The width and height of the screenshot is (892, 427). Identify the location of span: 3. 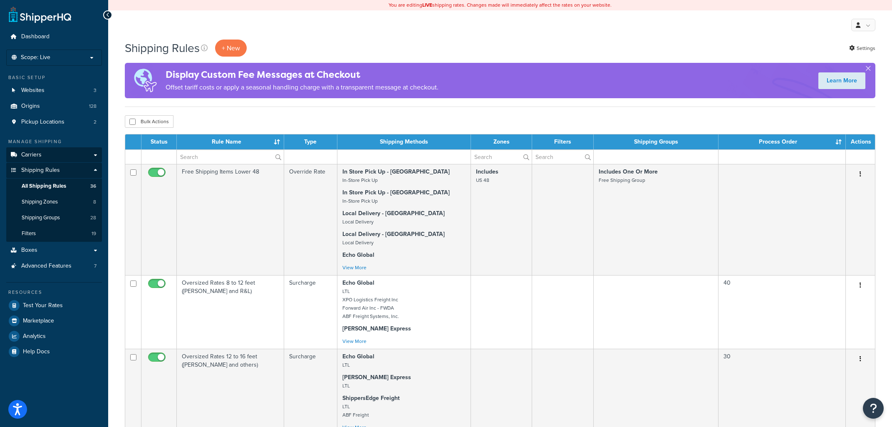
(95, 90).